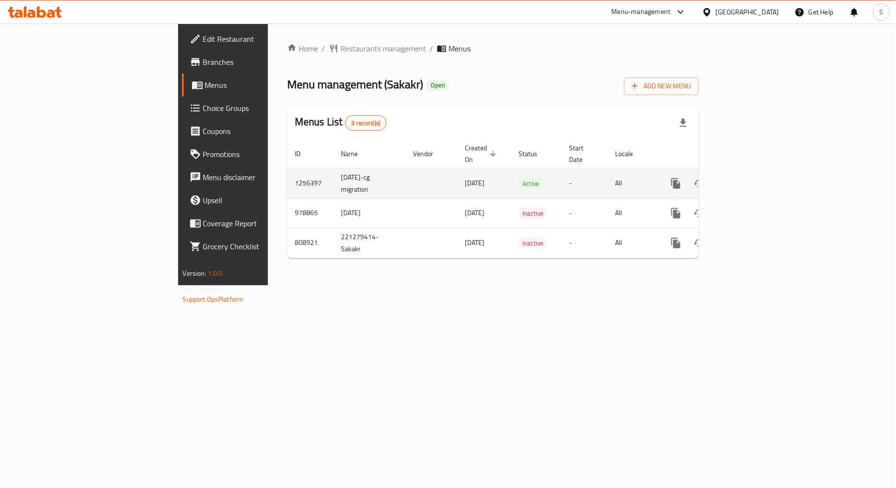  What do you see at coordinates (355, 154) in the screenshot?
I see `span: Name` at bounding box center [355, 154].